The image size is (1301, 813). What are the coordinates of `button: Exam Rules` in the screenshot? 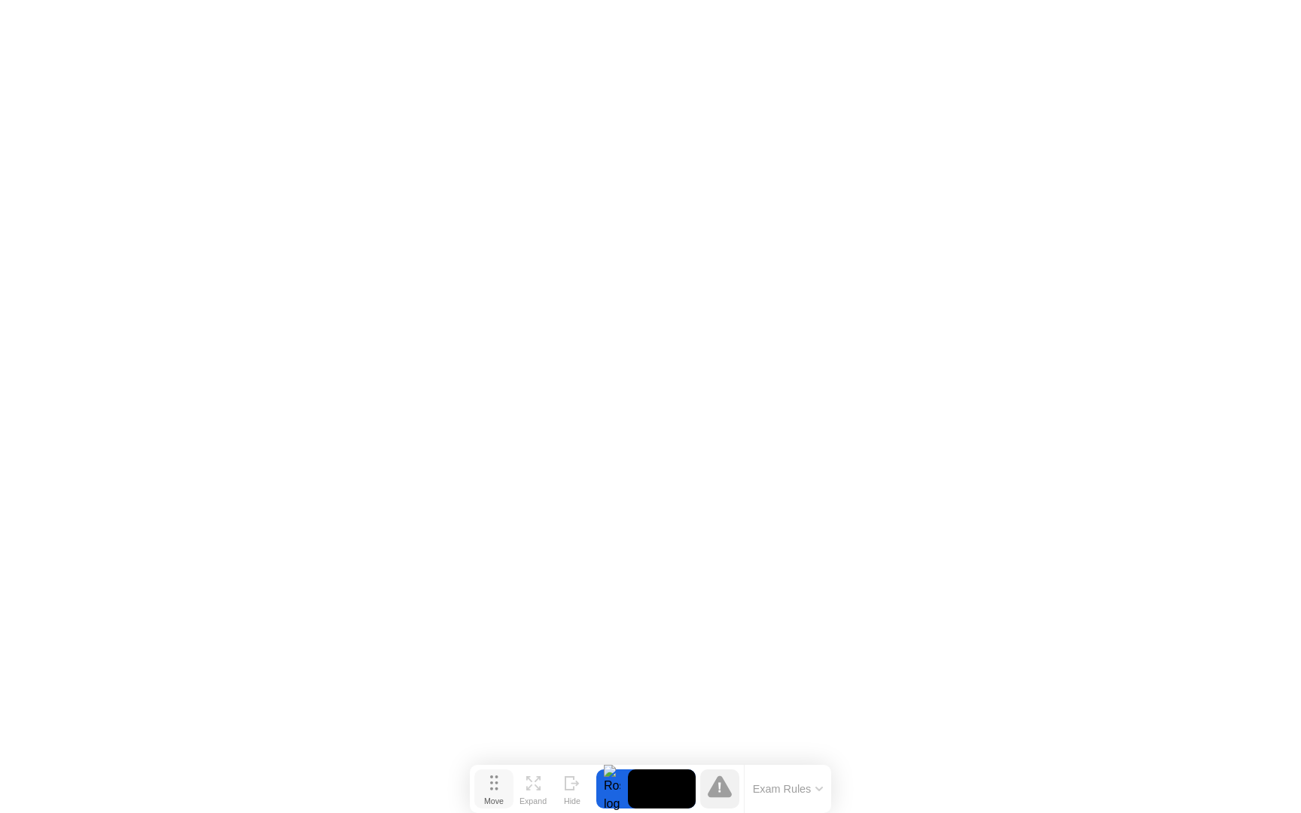 It's located at (788, 789).